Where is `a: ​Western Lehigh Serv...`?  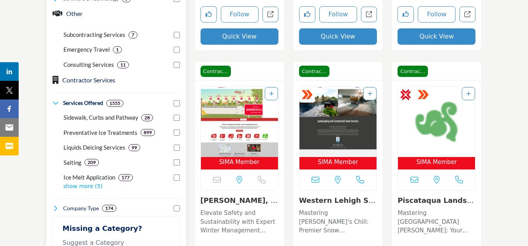 a: ​Western Lehigh Serv... is located at coordinates (338, 205).